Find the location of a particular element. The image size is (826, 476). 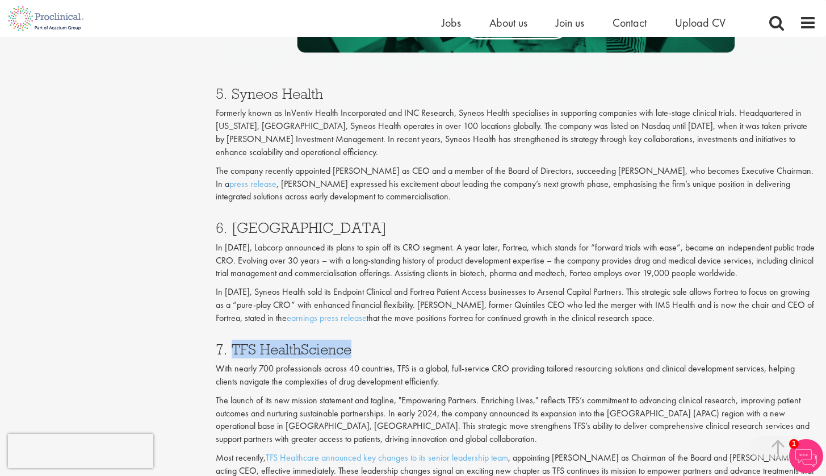

a: Jobs is located at coordinates (451, 23).